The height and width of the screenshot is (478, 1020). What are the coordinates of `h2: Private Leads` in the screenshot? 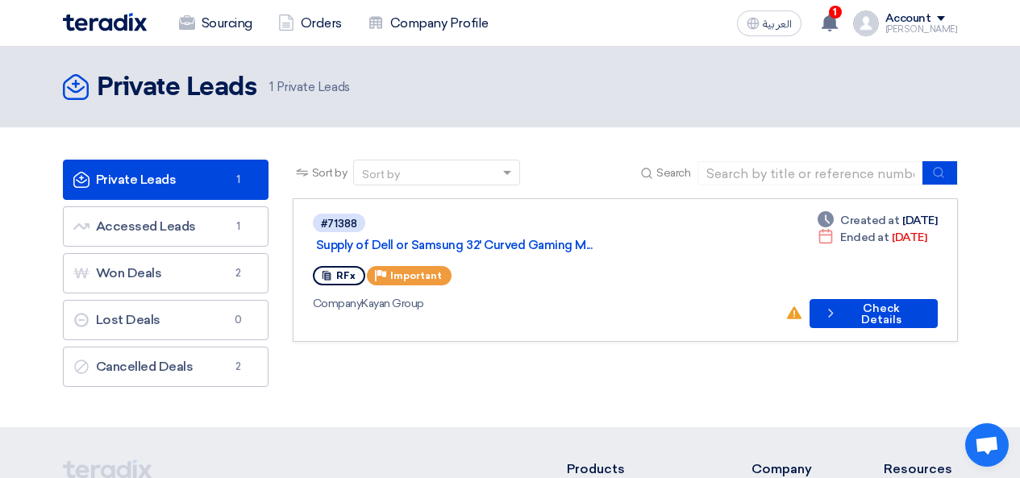 It's located at (177, 88).